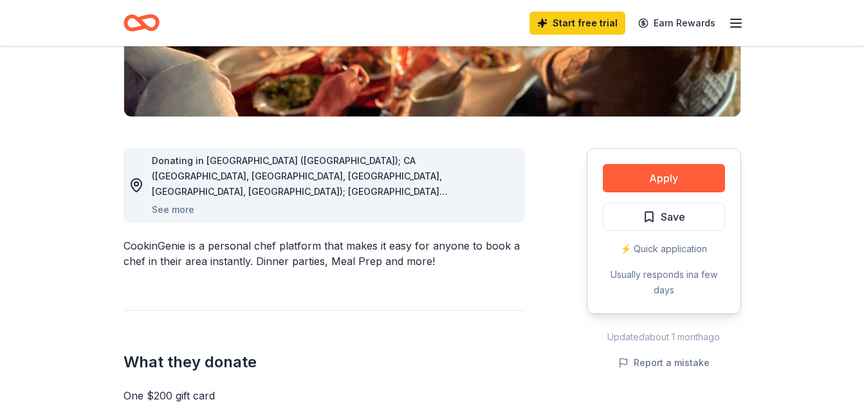 This screenshot has height=413, width=864. I want to click on button: Report a mistake, so click(664, 363).